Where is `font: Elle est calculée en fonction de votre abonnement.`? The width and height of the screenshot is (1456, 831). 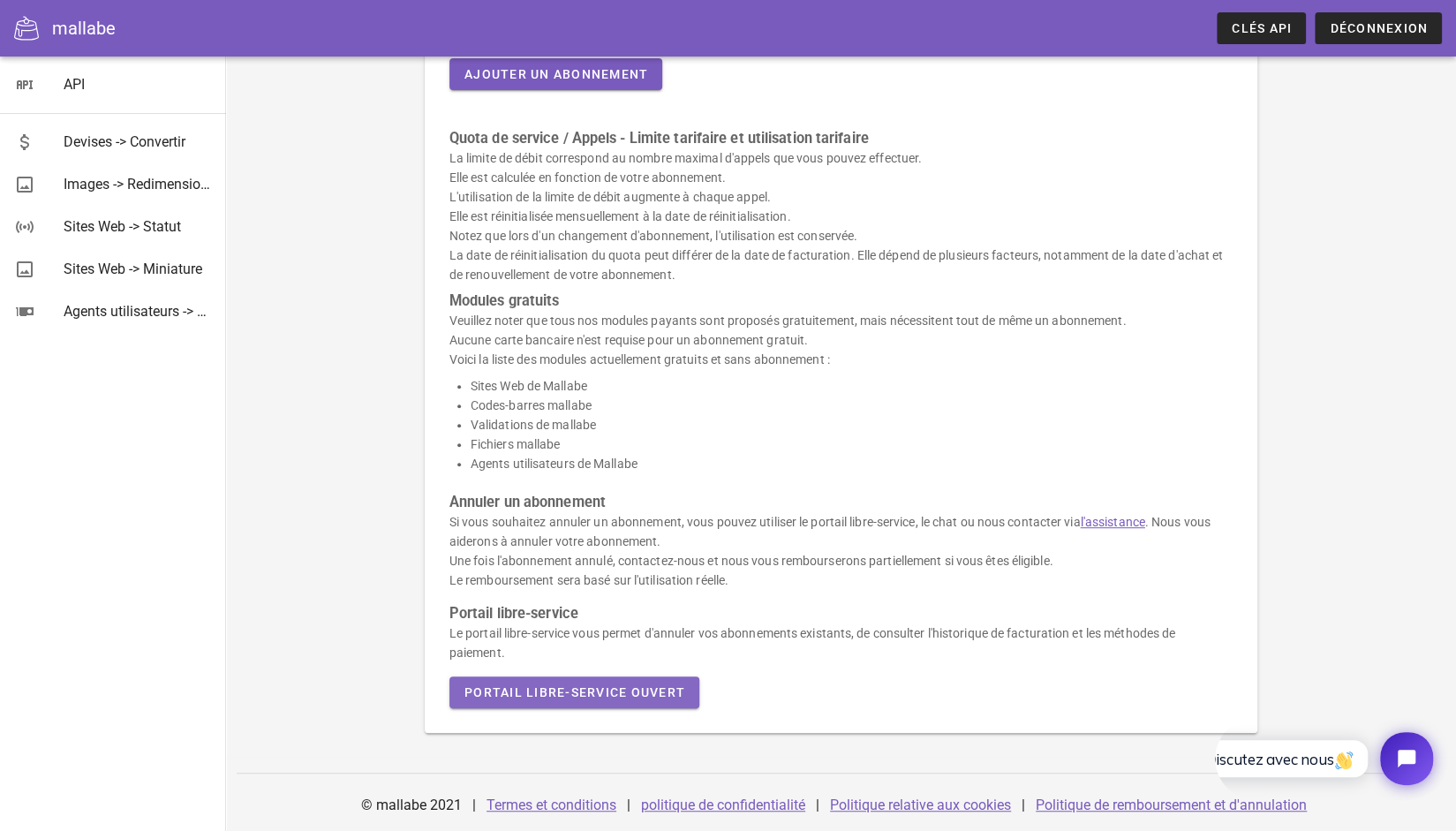 font: Elle est calculée en fonction de votre abonnement. is located at coordinates (587, 177).